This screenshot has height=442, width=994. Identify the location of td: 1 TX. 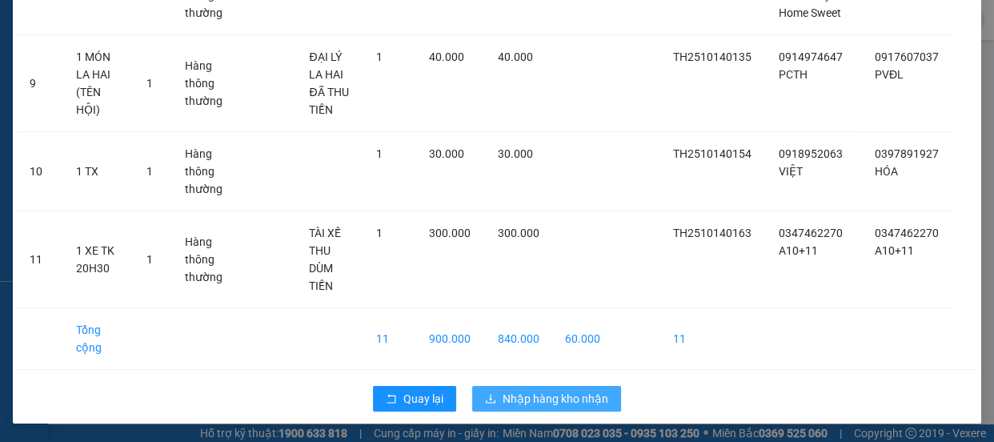
(98, 171).